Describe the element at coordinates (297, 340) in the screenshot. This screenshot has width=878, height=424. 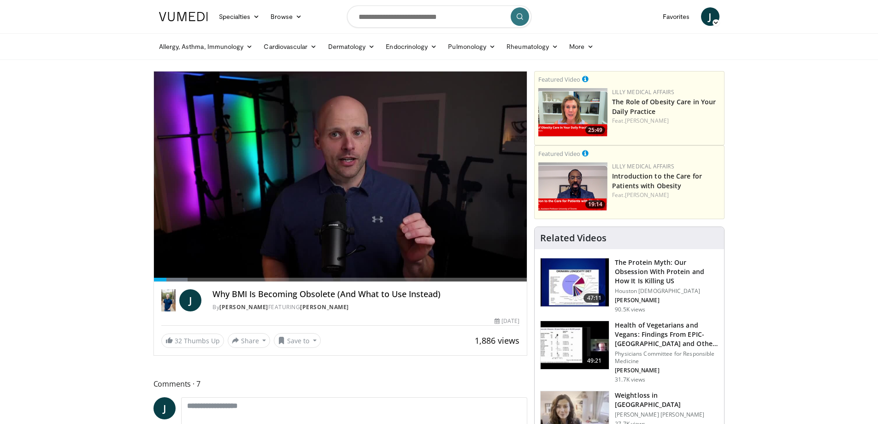
I see `button: Save to` at that location.